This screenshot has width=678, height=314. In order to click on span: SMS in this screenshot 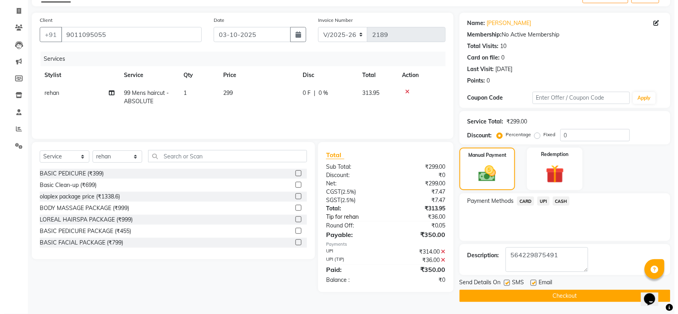, I will do `click(514, 283)`.